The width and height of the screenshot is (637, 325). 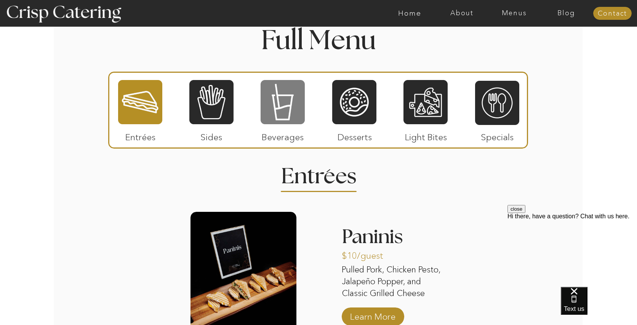 What do you see at coordinates (319, 39) in the screenshot?
I see `h1: Full Menu` at bounding box center [319, 39].